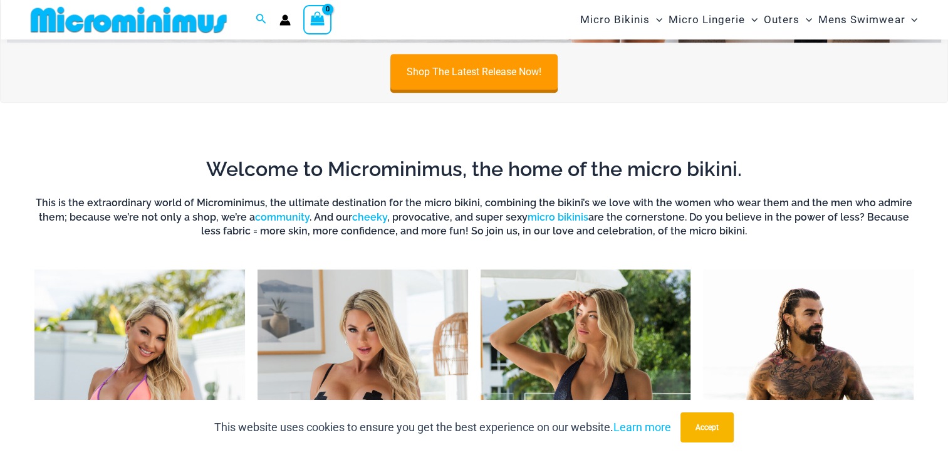 The height and width of the screenshot is (455, 948). What do you see at coordinates (713, 19) in the screenshot?
I see `a: Micro LingerieMenu ToggleMenu Toggle` at bounding box center [713, 19].